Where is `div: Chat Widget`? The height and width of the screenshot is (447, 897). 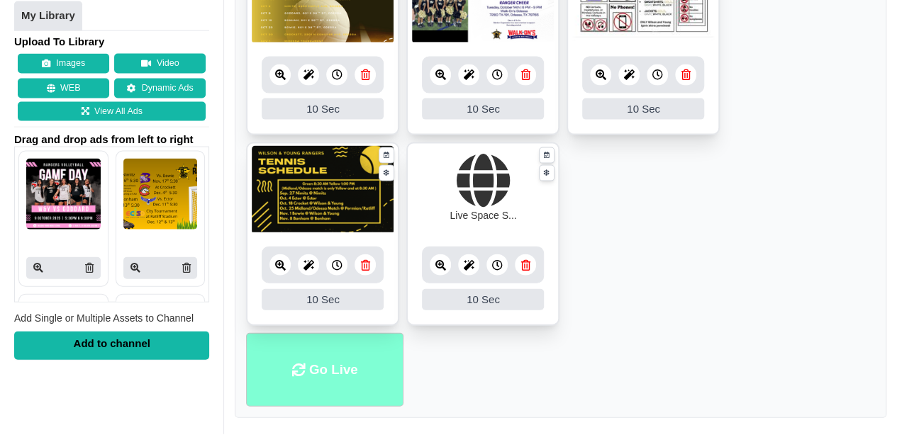
div: Chat Widget is located at coordinates (775, 371).